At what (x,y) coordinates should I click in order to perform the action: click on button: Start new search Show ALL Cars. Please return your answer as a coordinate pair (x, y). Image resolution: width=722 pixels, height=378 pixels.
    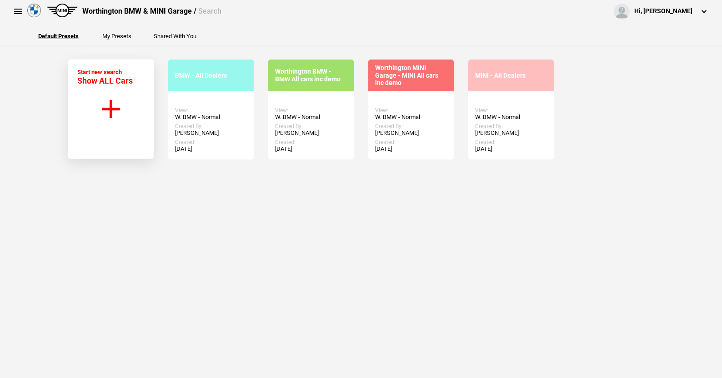
    Looking at the image, I should click on (111, 109).